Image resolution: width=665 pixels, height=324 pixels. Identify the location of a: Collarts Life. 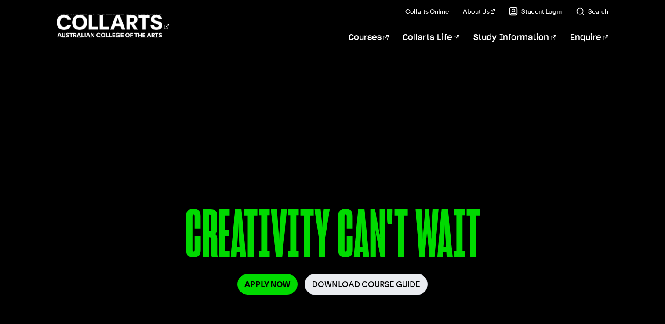
(431, 38).